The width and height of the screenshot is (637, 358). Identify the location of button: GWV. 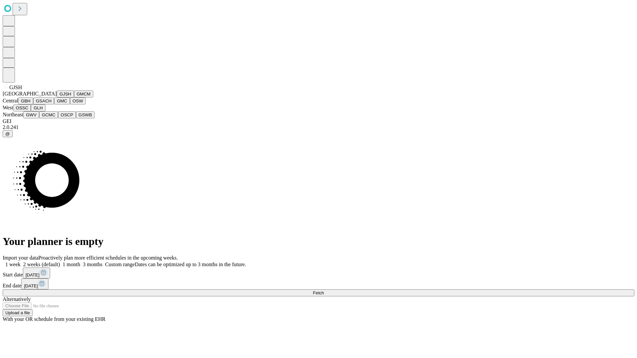
(31, 115).